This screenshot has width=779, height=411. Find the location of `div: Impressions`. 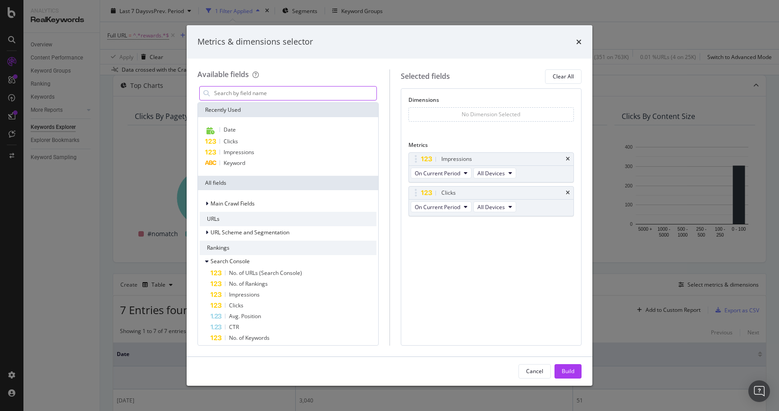

div: Impressions is located at coordinates (456, 159).